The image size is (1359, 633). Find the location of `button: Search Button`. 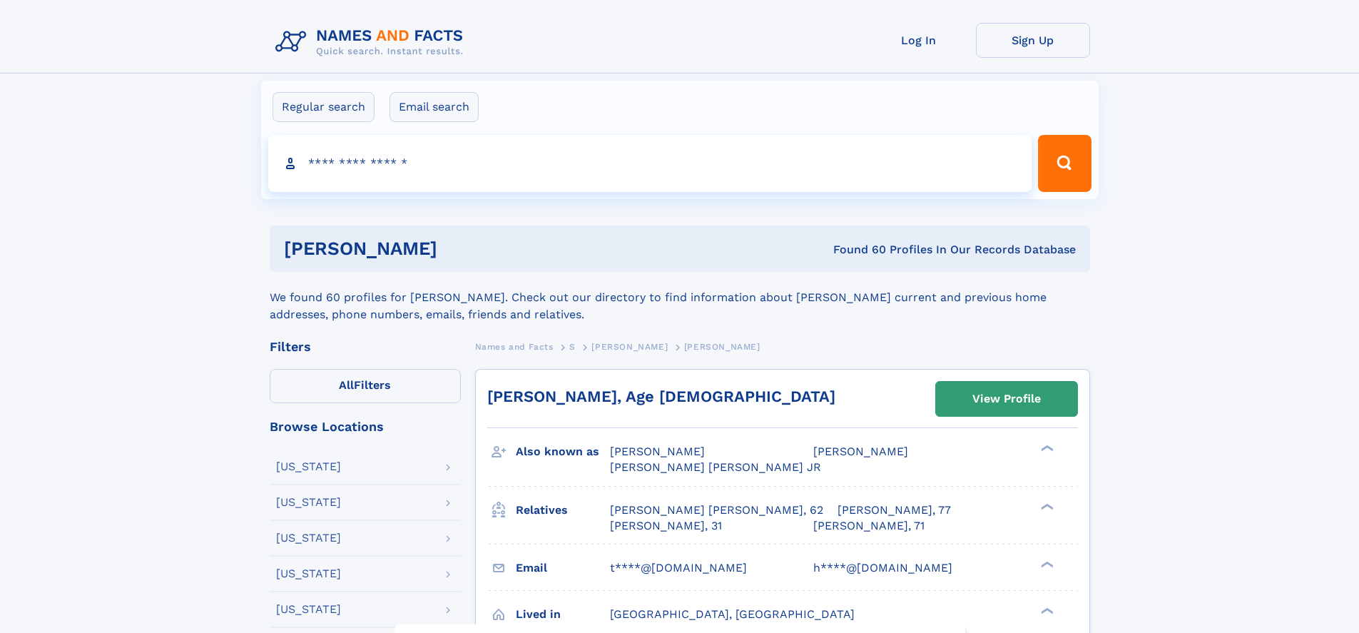

button: Search Button is located at coordinates (1065, 163).